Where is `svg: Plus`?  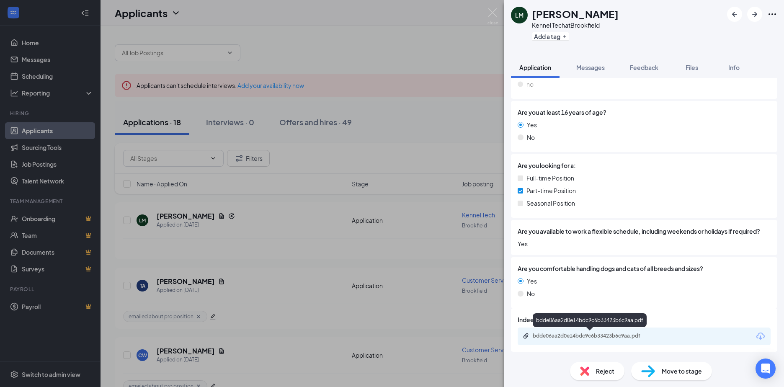
svg: Plus is located at coordinates (565, 36).